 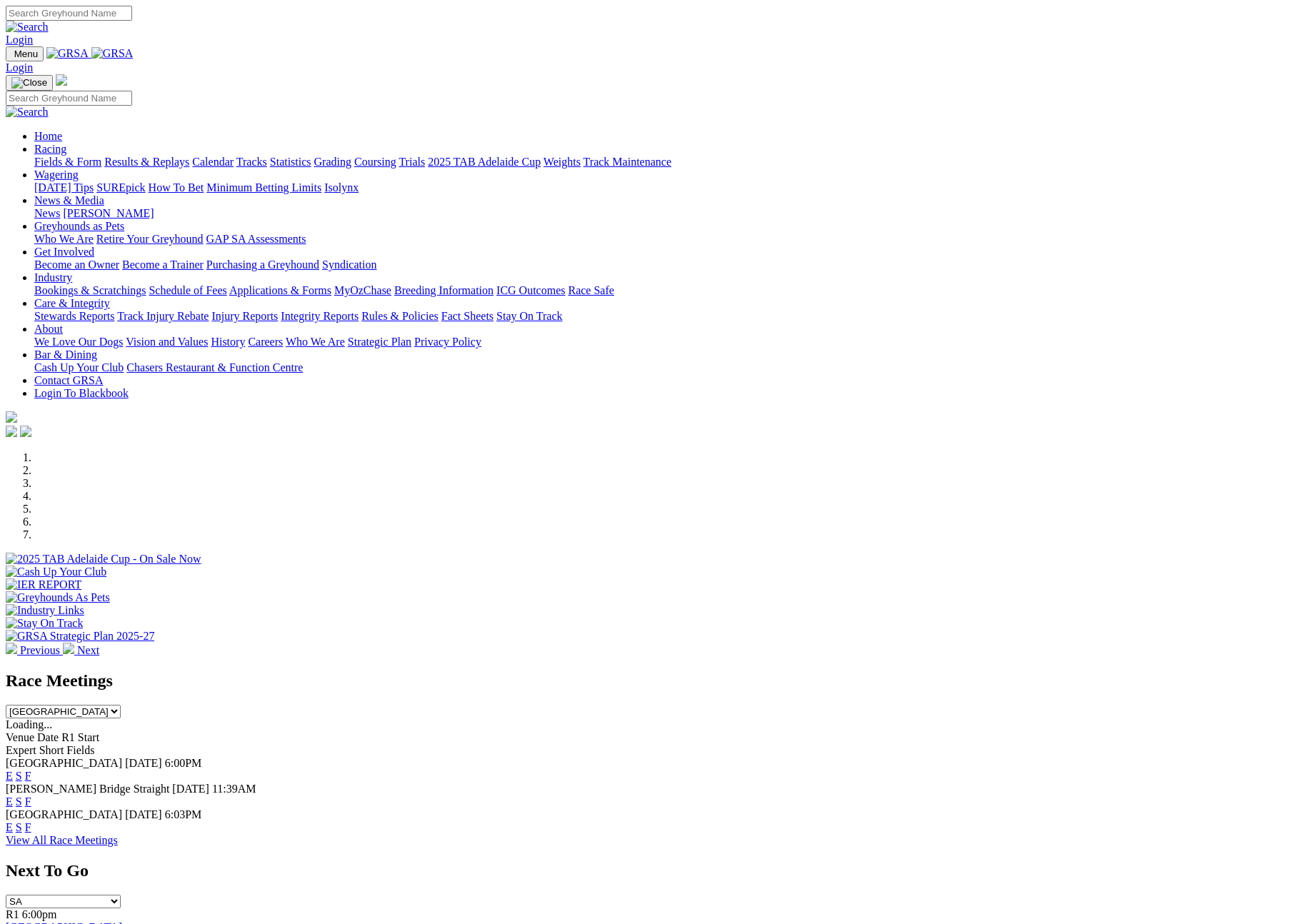 What do you see at coordinates (411, 162) in the screenshot?
I see `a: Trials` at bounding box center [411, 162].